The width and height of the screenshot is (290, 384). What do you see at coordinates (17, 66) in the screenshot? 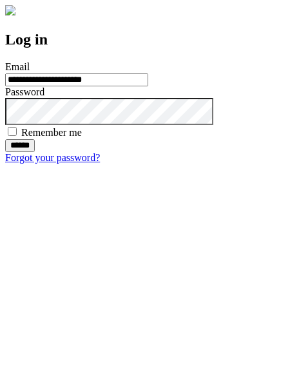
I see `label: Email` at bounding box center [17, 66].